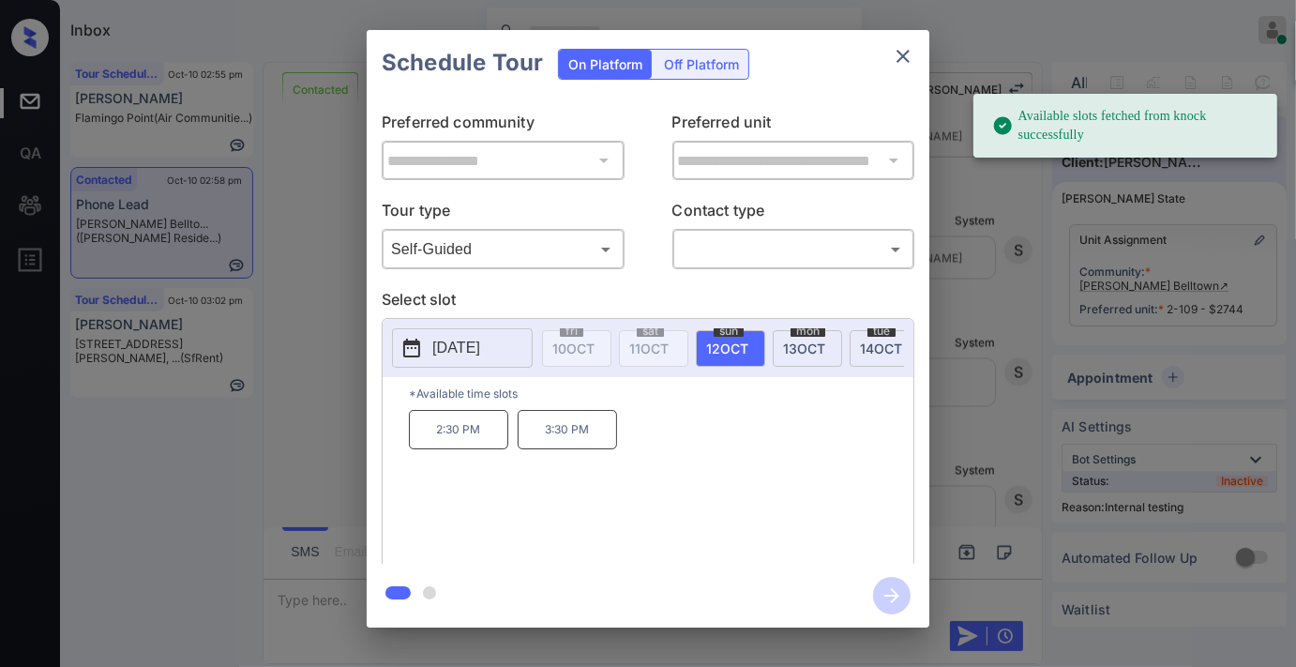 This screenshot has width=1296, height=667. I want to click on span: mon, so click(807, 331).